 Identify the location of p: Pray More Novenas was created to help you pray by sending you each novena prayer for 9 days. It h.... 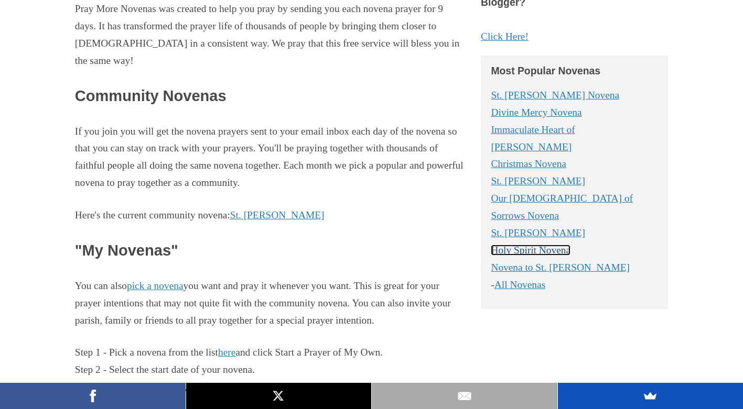
(270, 35).